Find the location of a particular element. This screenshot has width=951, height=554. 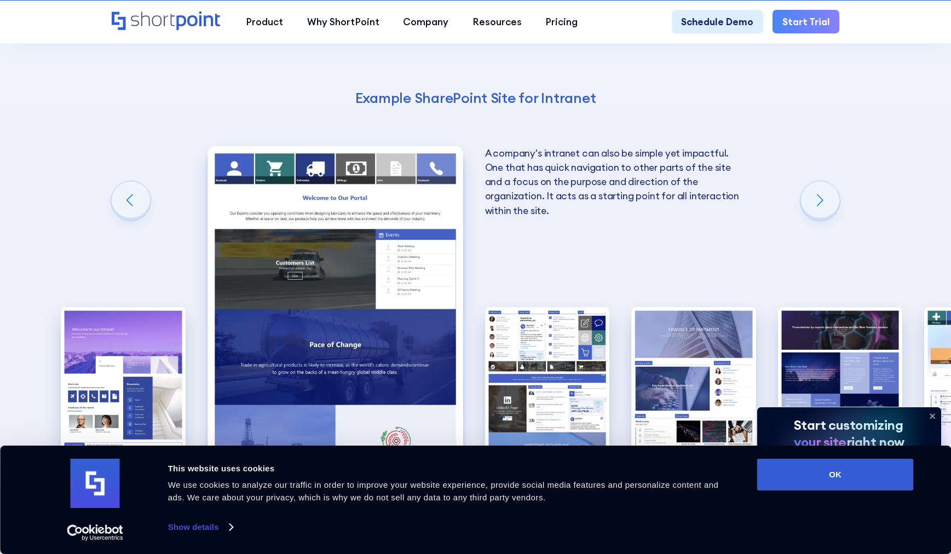

img: logo is located at coordinates (95, 483).